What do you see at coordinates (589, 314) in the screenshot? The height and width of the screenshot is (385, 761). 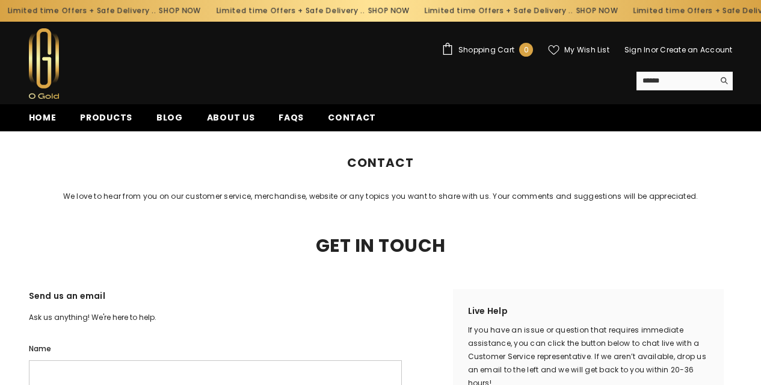 I see `h2: Live Help` at bounding box center [589, 314].